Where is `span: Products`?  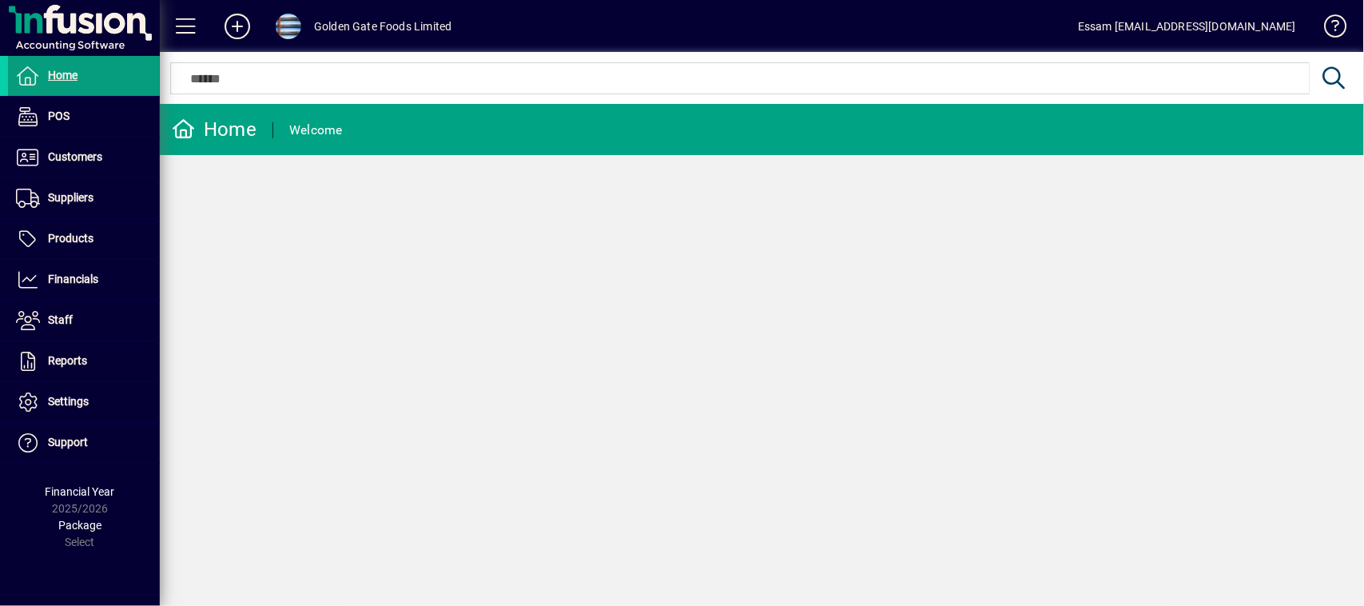 span: Products is located at coordinates (70, 238).